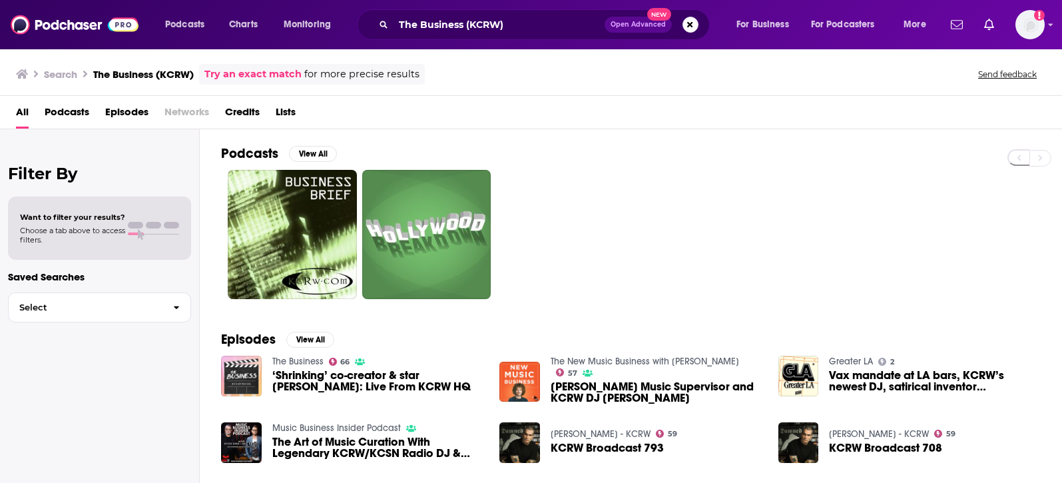 This screenshot has height=483, width=1062. Describe the element at coordinates (1030, 25) in the screenshot. I see `span: Logged in as nshort92` at that location.